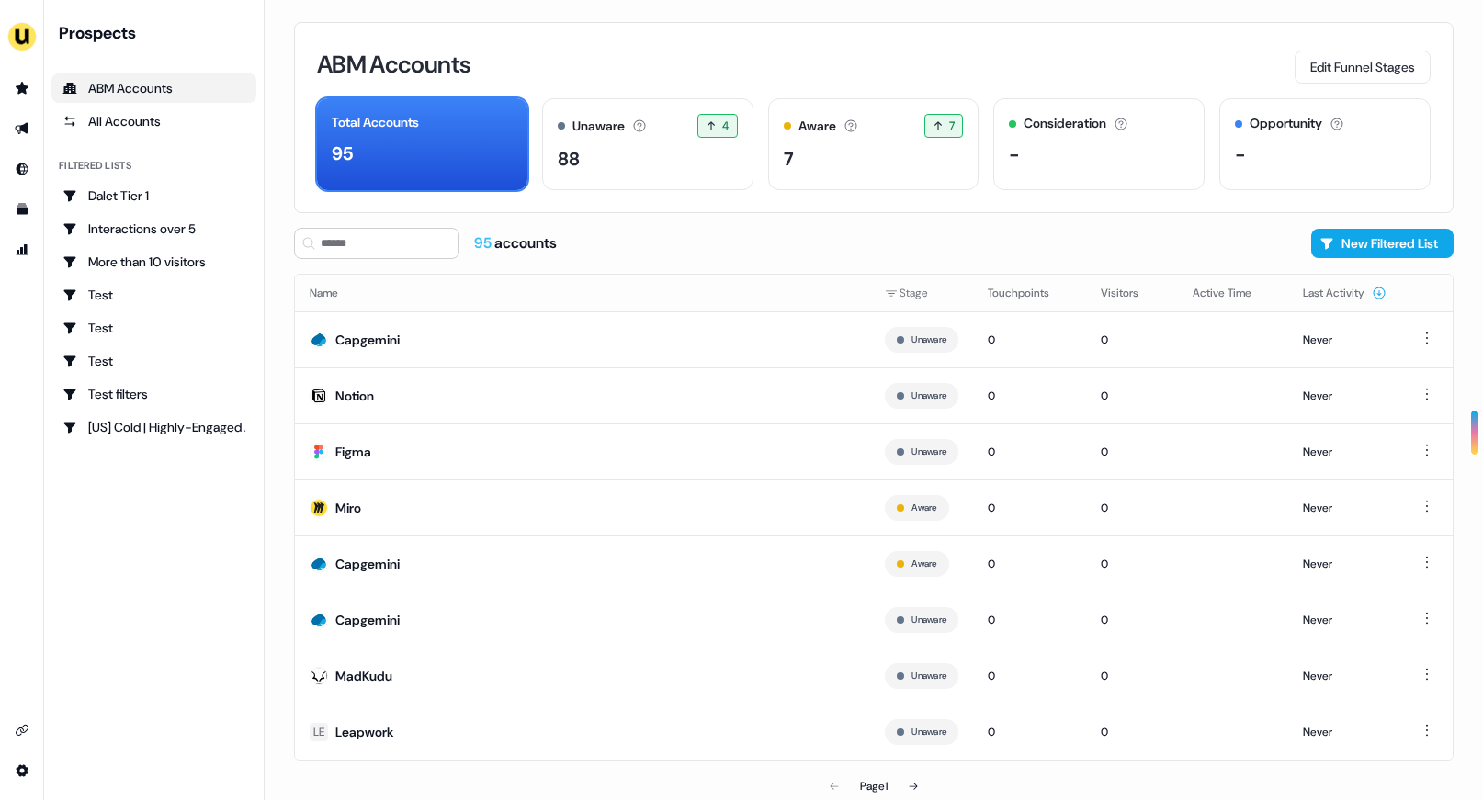  Describe the element at coordinates (1285, 123) in the screenshot. I see `div: Opportunity` at that location.